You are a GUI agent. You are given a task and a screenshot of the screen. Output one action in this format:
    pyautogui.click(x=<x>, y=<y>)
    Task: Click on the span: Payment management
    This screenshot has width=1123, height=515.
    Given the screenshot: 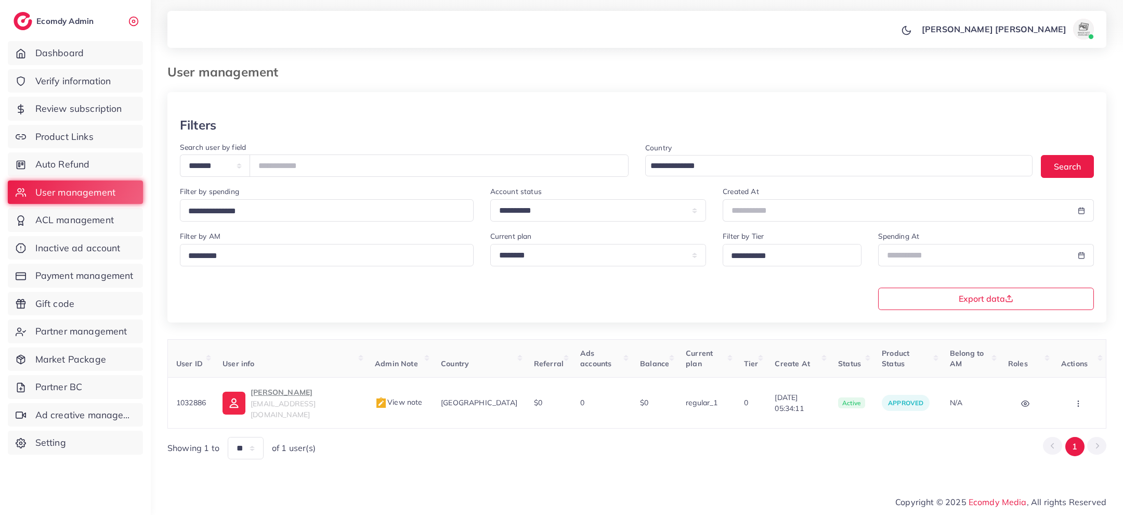 What is the action you would take?
    pyautogui.click(x=84, y=276)
    